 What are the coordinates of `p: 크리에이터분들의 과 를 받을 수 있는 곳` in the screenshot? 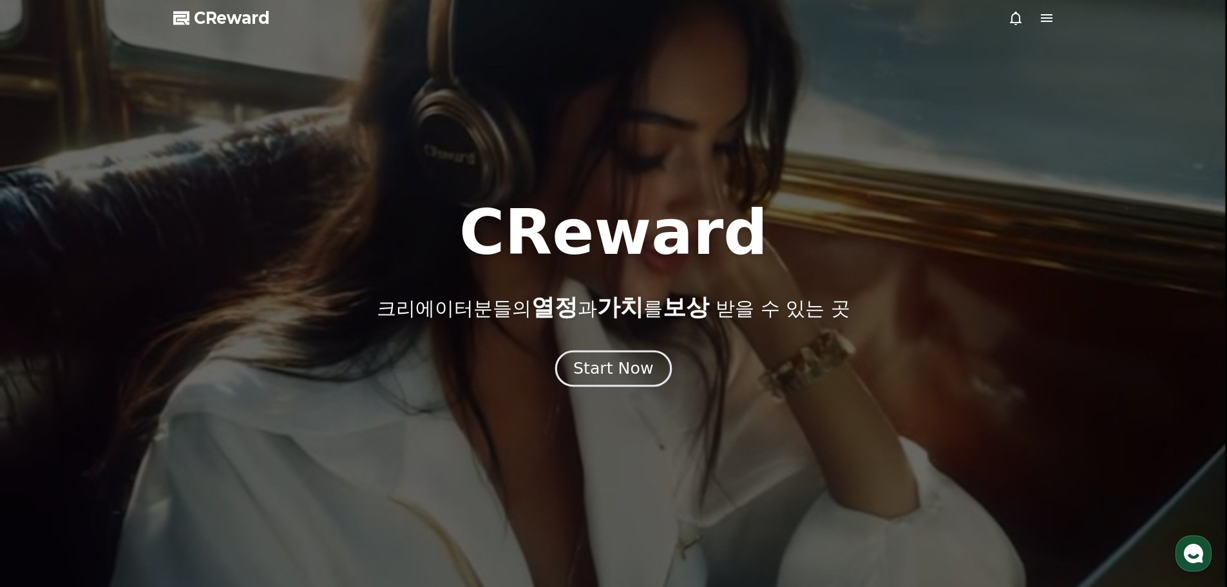 It's located at (613, 307).